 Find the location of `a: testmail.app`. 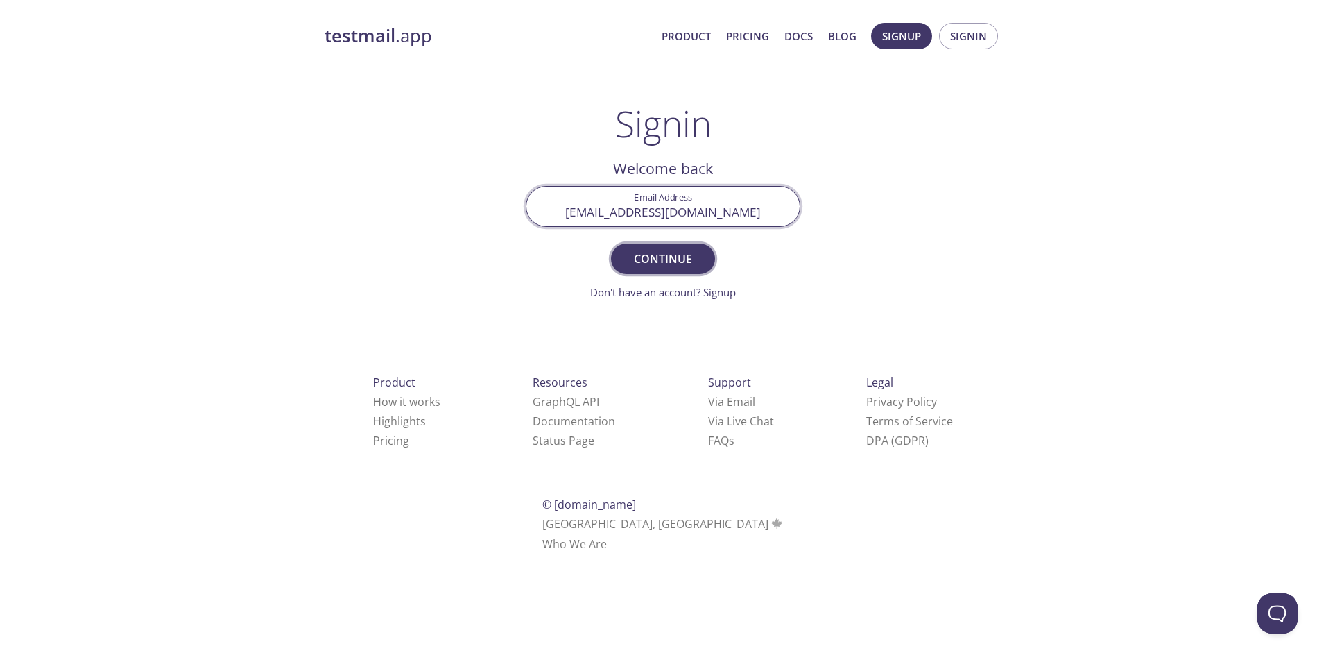

a: testmail.app is located at coordinates (488, 36).